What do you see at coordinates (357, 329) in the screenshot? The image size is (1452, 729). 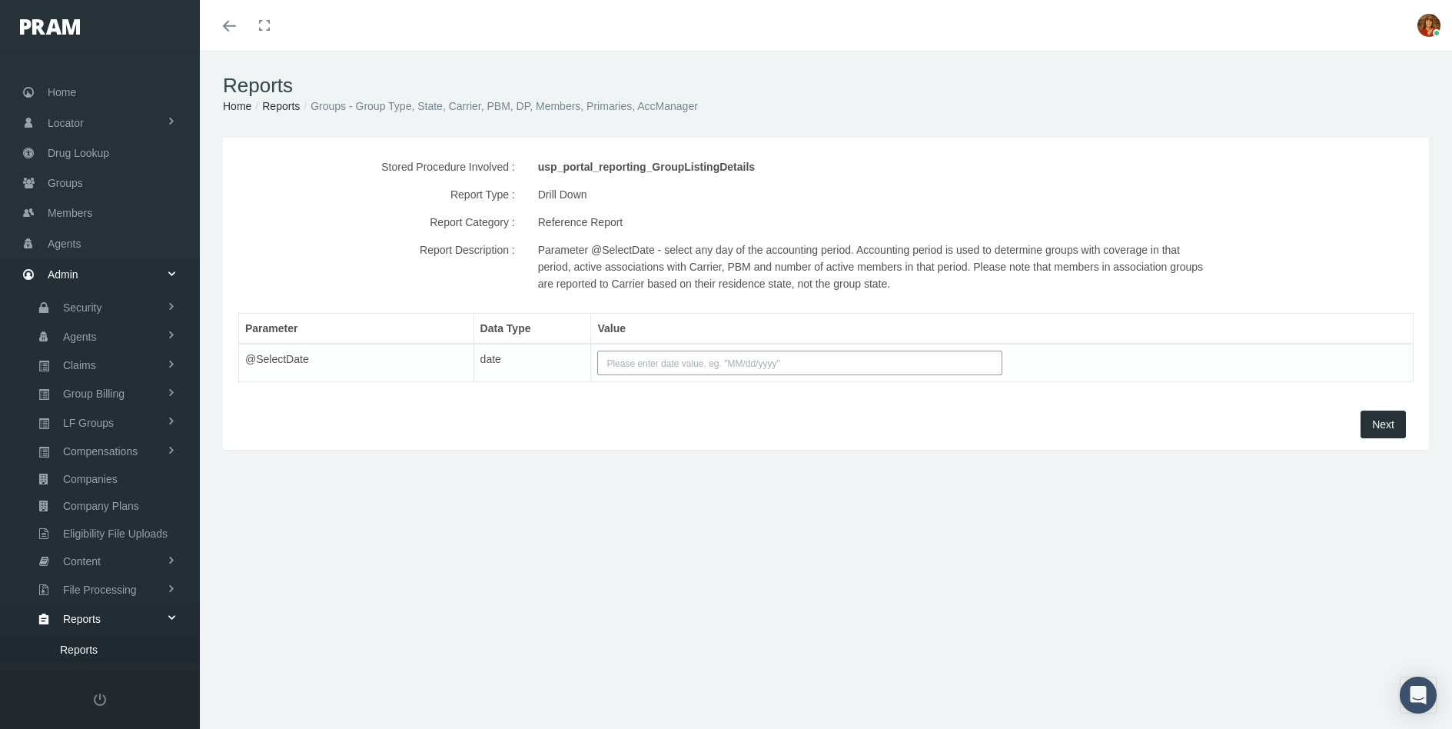 I see `th: Parameter` at bounding box center [357, 329].